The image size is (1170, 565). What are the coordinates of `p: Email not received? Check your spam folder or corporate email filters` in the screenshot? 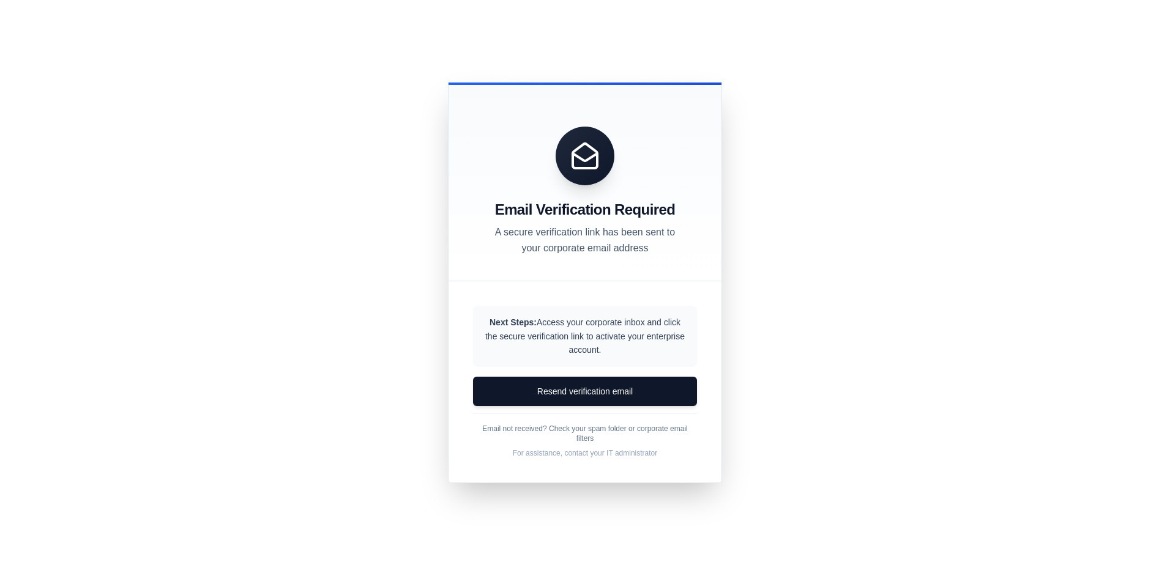 It's located at (585, 434).